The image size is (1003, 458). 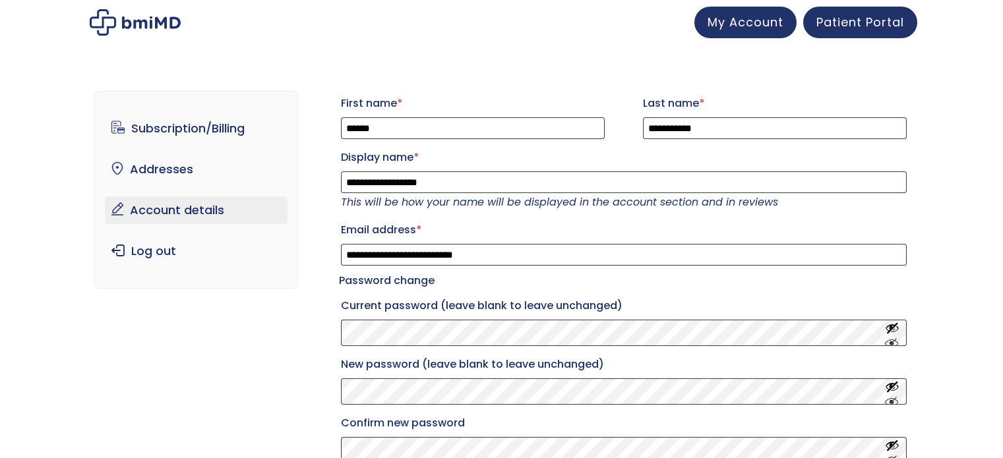 I want to click on legend: Password change, so click(x=386, y=281).